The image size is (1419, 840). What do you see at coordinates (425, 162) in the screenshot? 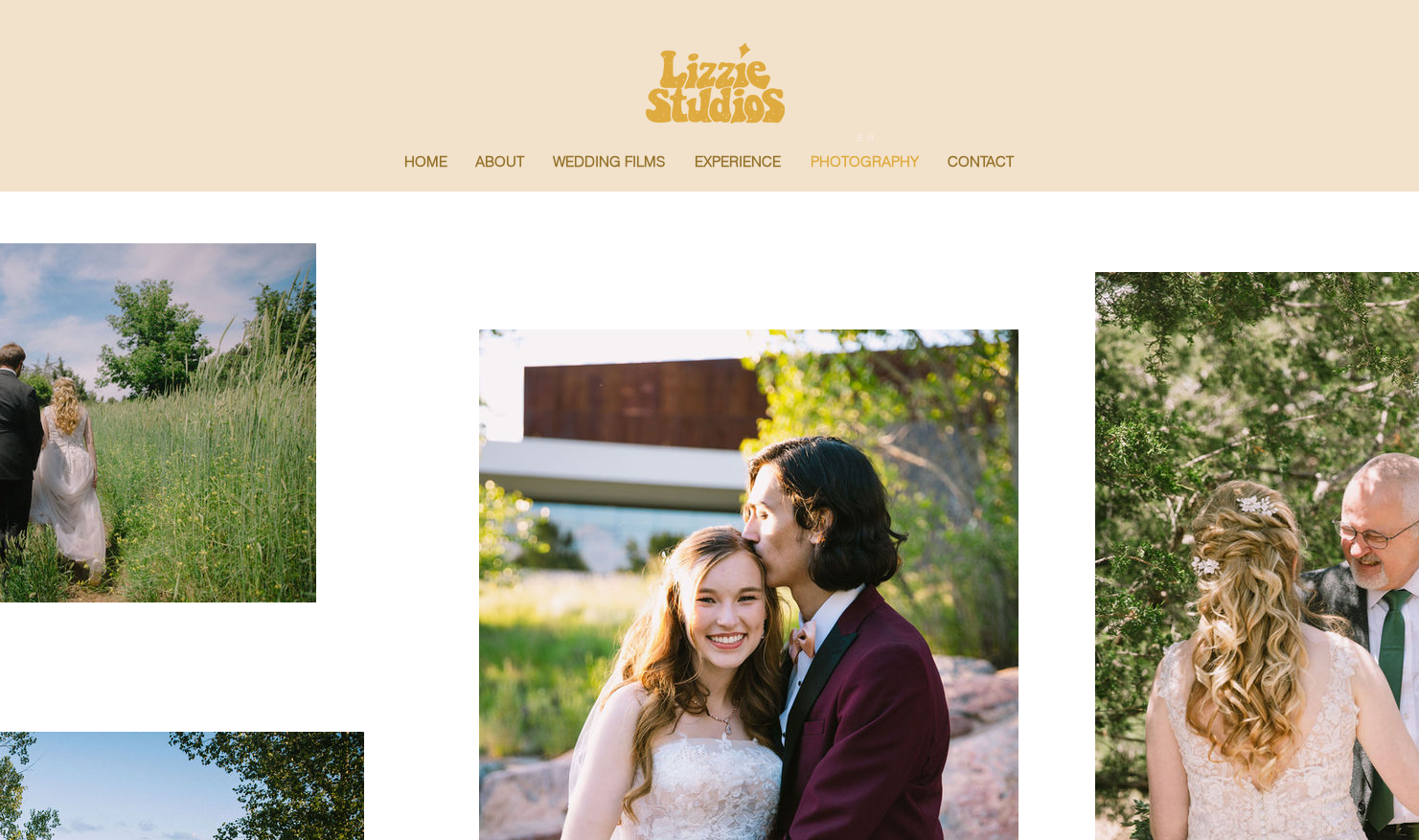
I see `p: HOME` at bounding box center [425, 162].